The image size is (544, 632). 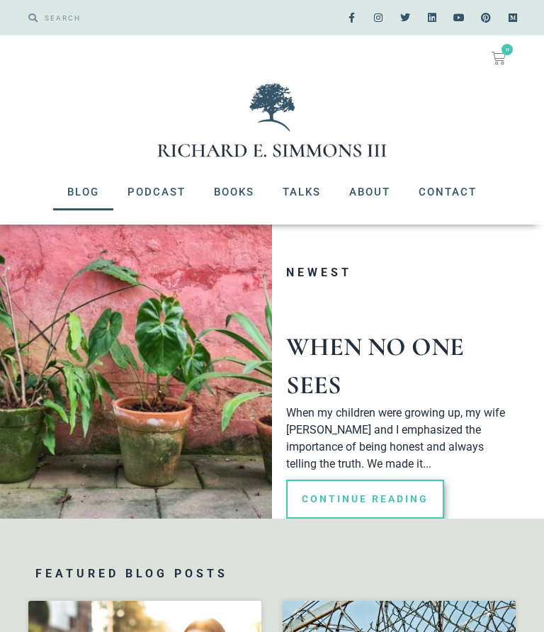 What do you see at coordinates (83, 192) in the screenshot?
I see `a: Blog` at bounding box center [83, 192].